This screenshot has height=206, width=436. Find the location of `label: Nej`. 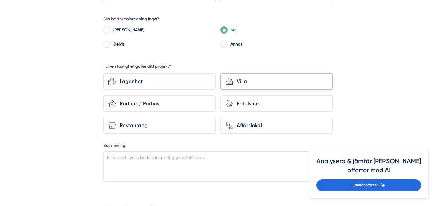

label: Nej is located at coordinates (280, 31).